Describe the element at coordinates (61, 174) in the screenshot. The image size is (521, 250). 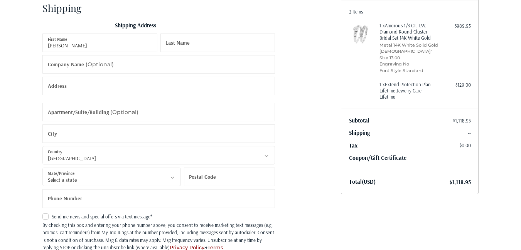
I see `label: State/Province` at that location.